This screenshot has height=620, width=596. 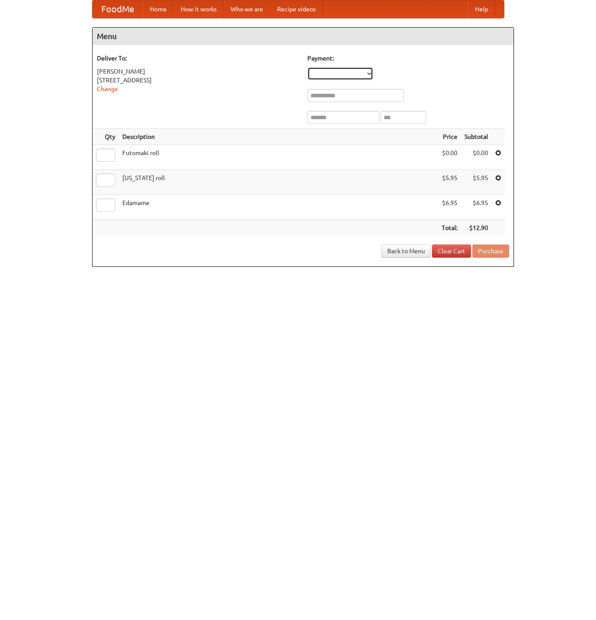 I want to click on a: Home, so click(x=158, y=9).